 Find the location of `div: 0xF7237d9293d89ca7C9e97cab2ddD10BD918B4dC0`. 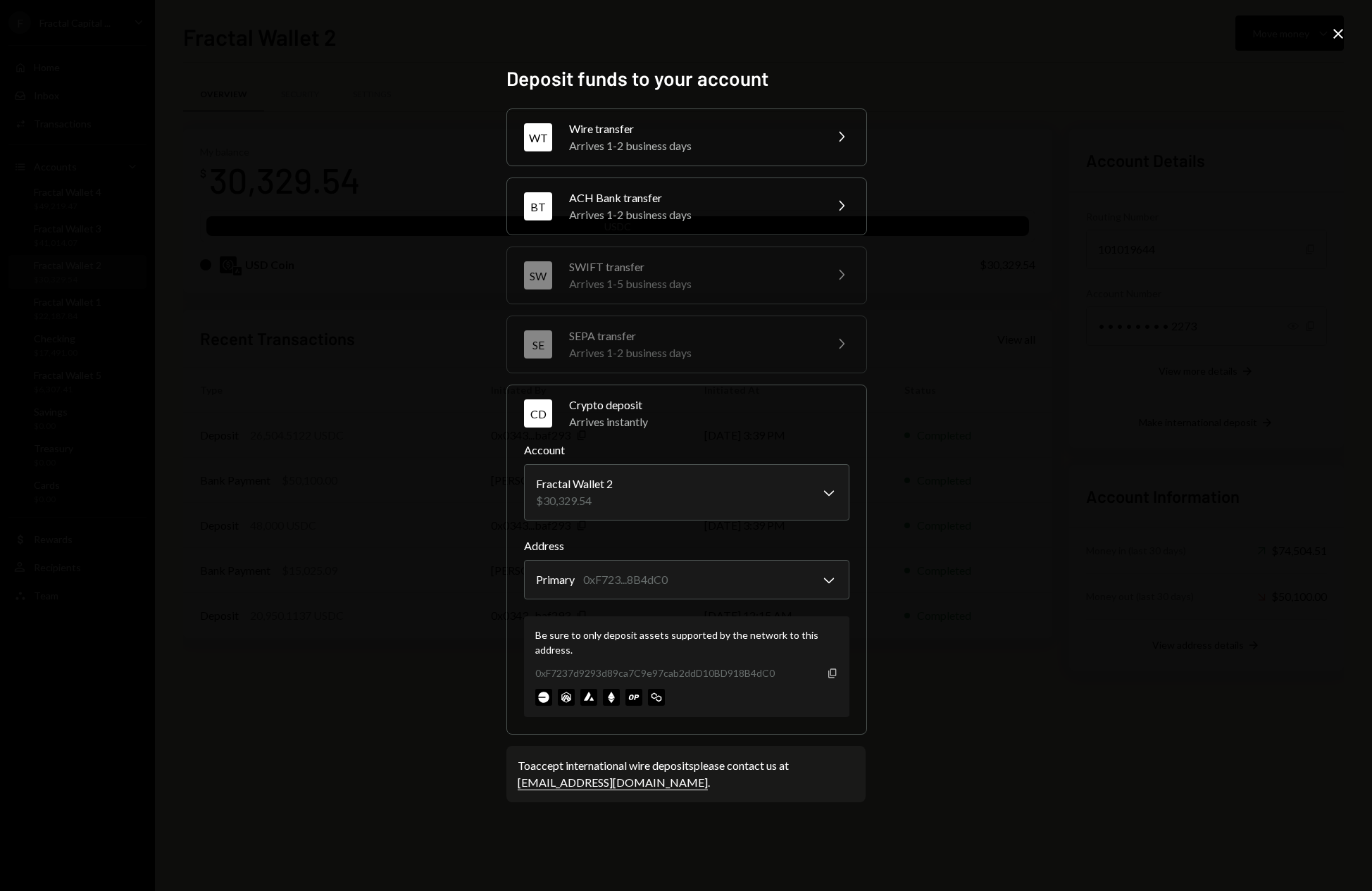

div: 0xF7237d9293d89ca7C9e97cab2ddD10BD918B4dC0 is located at coordinates (655, 673).